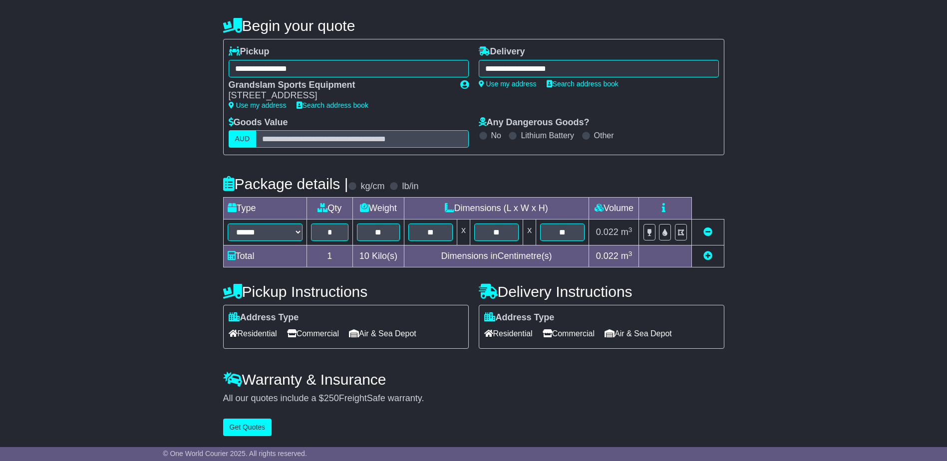 This screenshot has width=947, height=461. Describe the element at coordinates (604, 135) in the screenshot. I see `label: Other` at that location.